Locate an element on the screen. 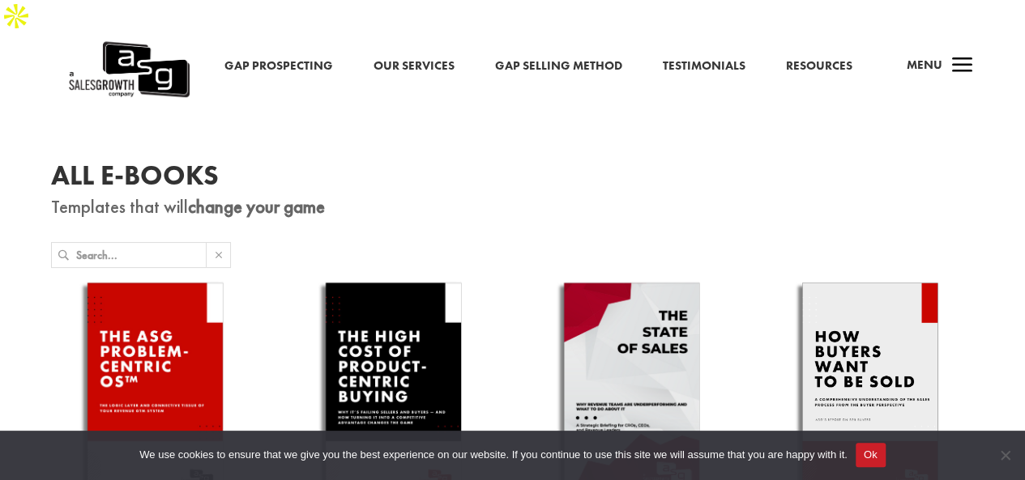  a: Testimonials is located at coordinates (704, 66).